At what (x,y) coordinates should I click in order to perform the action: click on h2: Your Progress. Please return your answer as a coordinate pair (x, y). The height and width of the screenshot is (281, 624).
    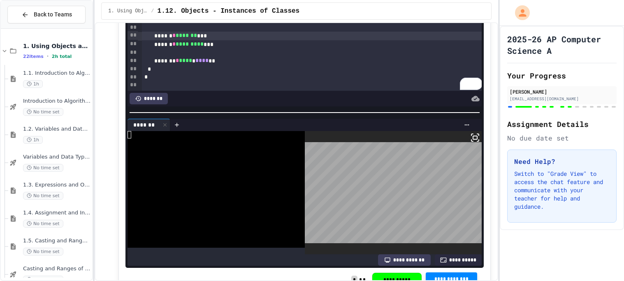
    Looking at the image, I should click on (561, 76).